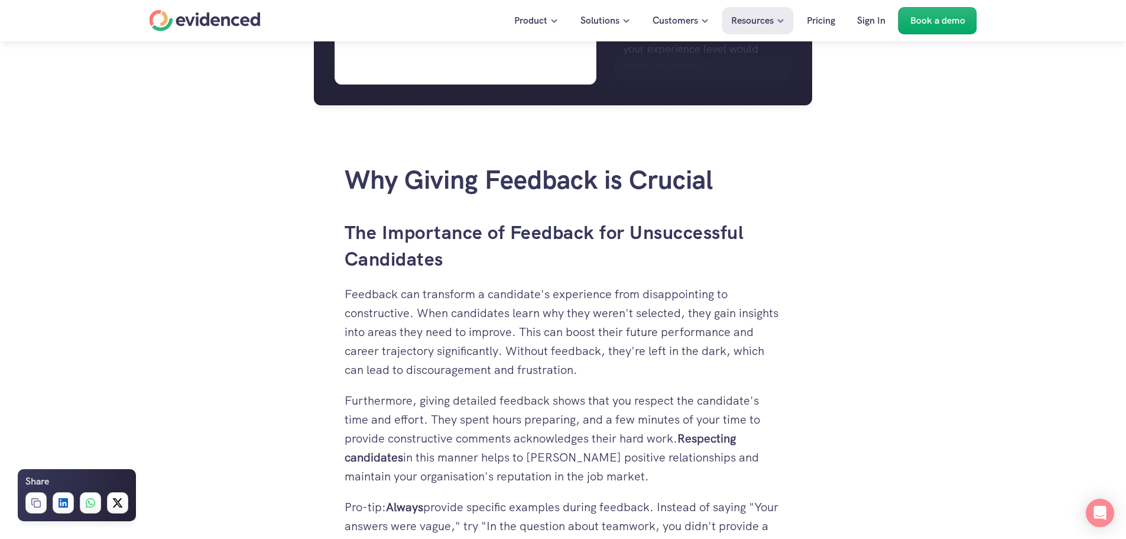 The height and width of the screenshot is (539, 1126). What do you see at coordinates (821, 21) in the screenshot?
I see `a: Pricing` at bounding box center [821, 21].